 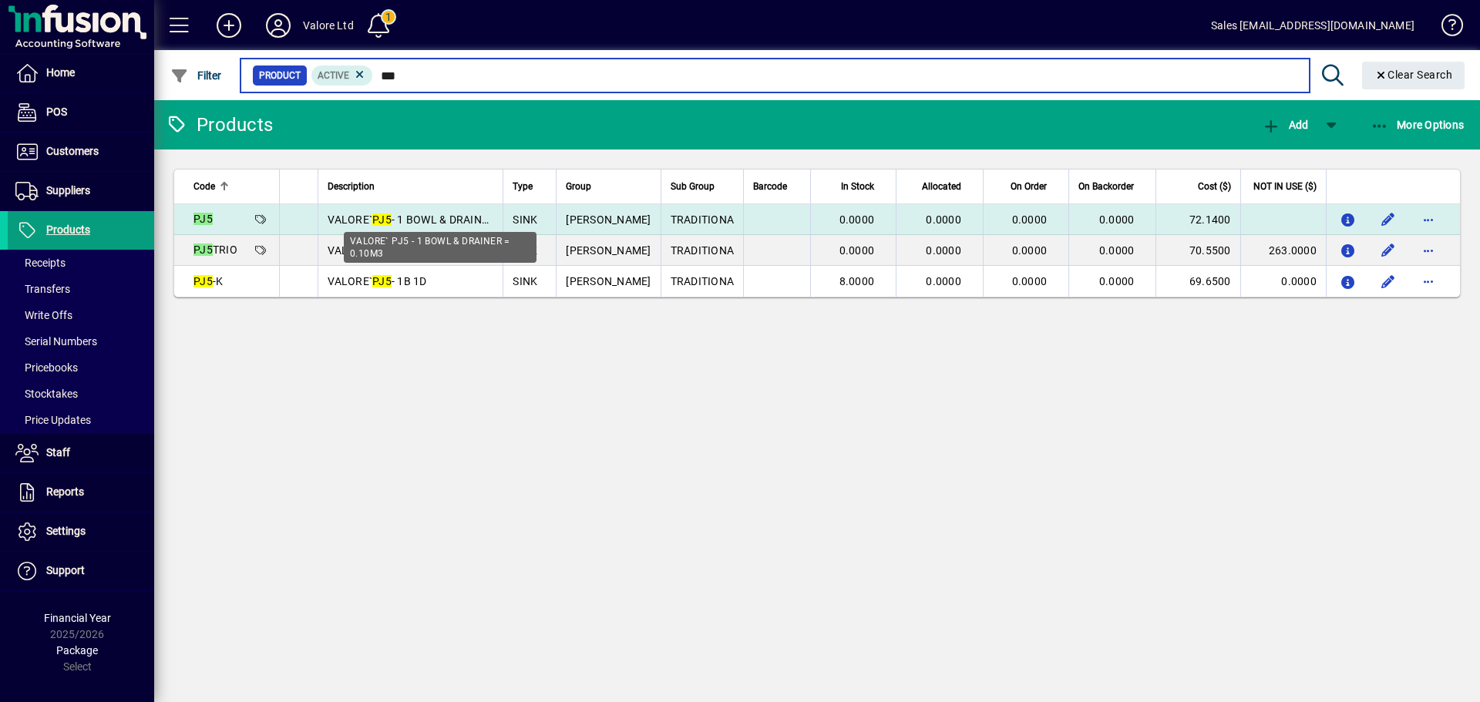 What do you see at coordinates (1197, 281) in the screenshot?
I see `td: 69.6500` at bounding box center [1197, 281].